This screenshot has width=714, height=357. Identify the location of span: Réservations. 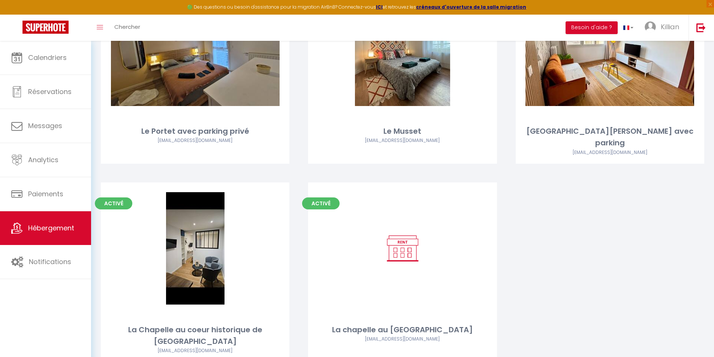
(50, 91).